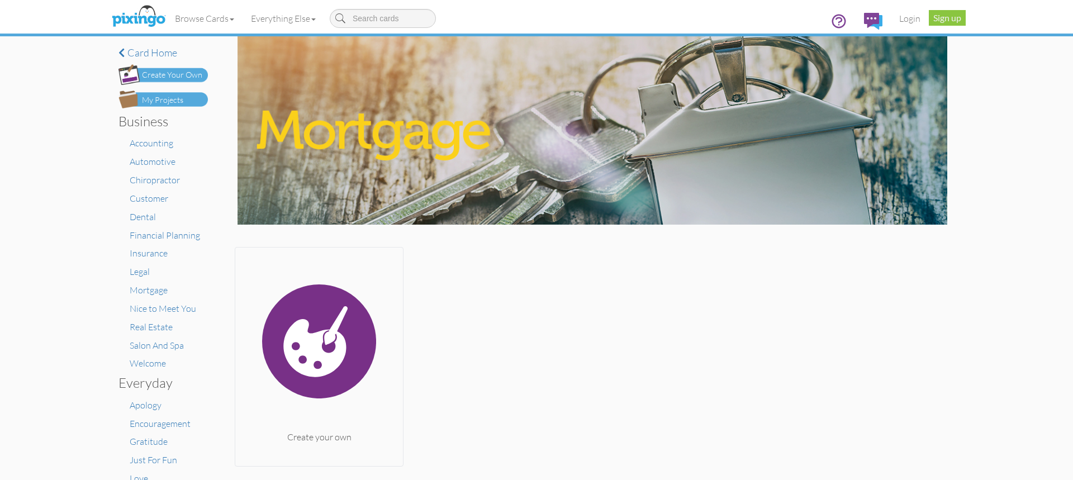  I want to click on input: Search cards, so click(383, 18).